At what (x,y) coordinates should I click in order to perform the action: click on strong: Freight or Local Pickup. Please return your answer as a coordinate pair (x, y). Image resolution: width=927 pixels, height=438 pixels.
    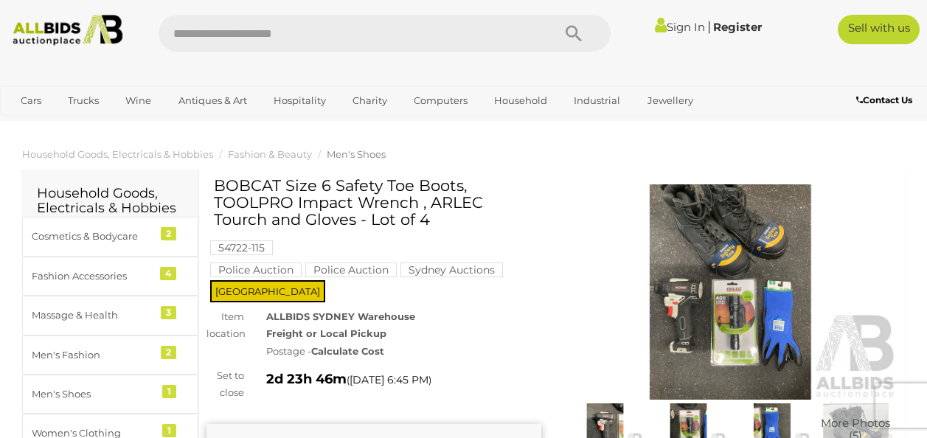
    Looking at the image, I should click on (326, 333).